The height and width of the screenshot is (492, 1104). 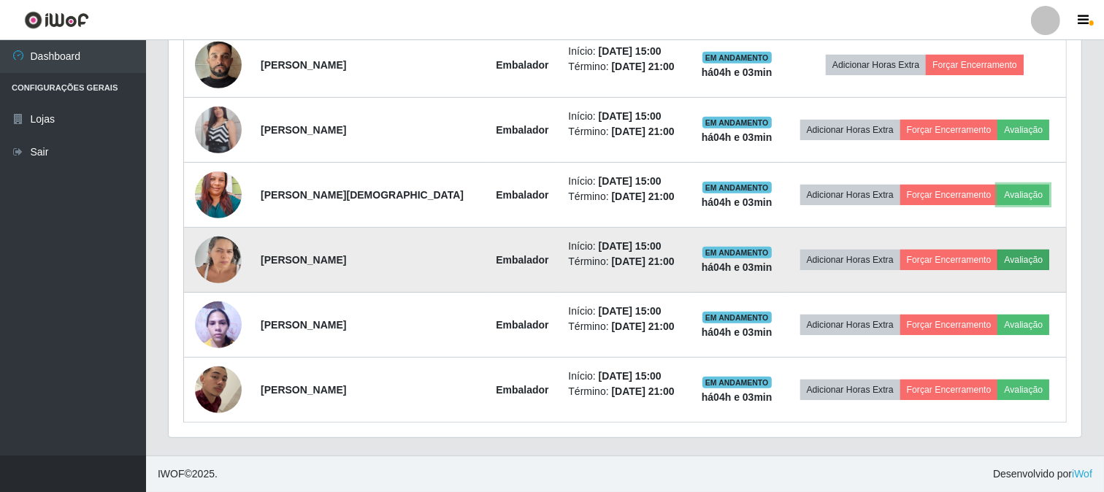 I want to click on img: 1755811151333.jpeg, so click(x=218, y=324).